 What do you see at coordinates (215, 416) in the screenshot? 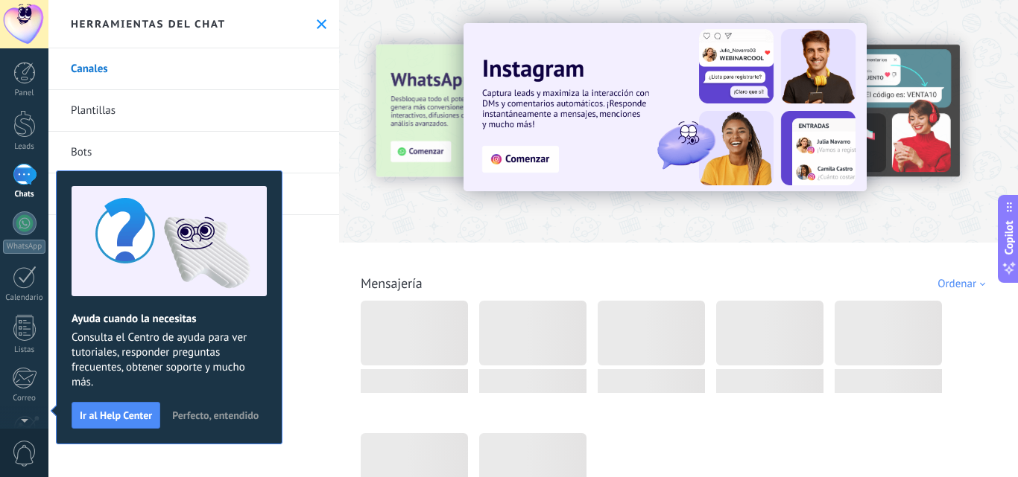
I see `span: Perfecto, entendido` at bounding box center [215, 416].